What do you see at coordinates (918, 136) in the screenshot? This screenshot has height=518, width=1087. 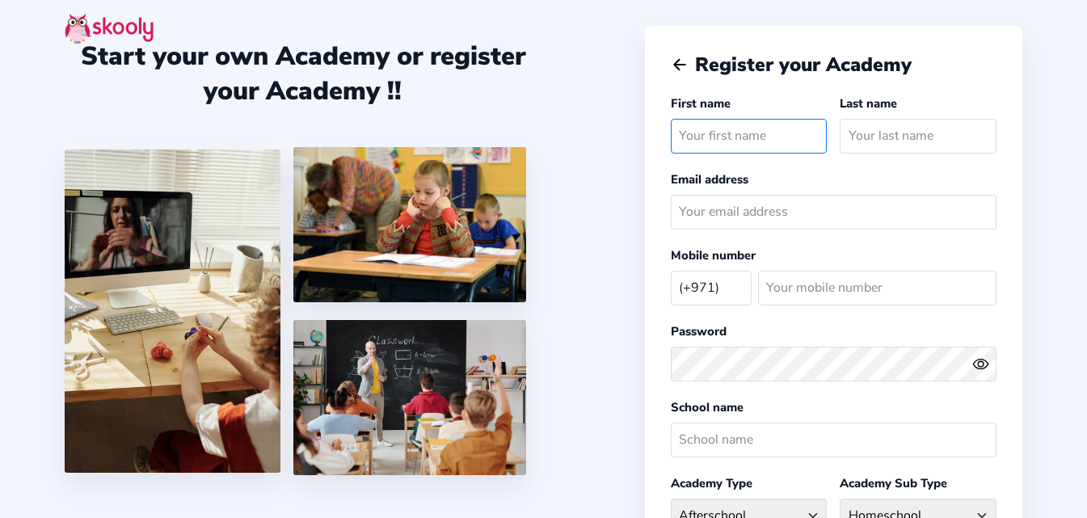 I see `input: Your last name` at bounding box center [918, 136].